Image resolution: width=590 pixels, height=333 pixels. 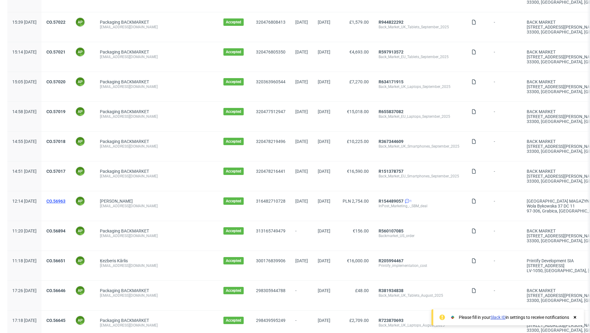 I want to click on a: 300176839906, so click(x=270, y=260).